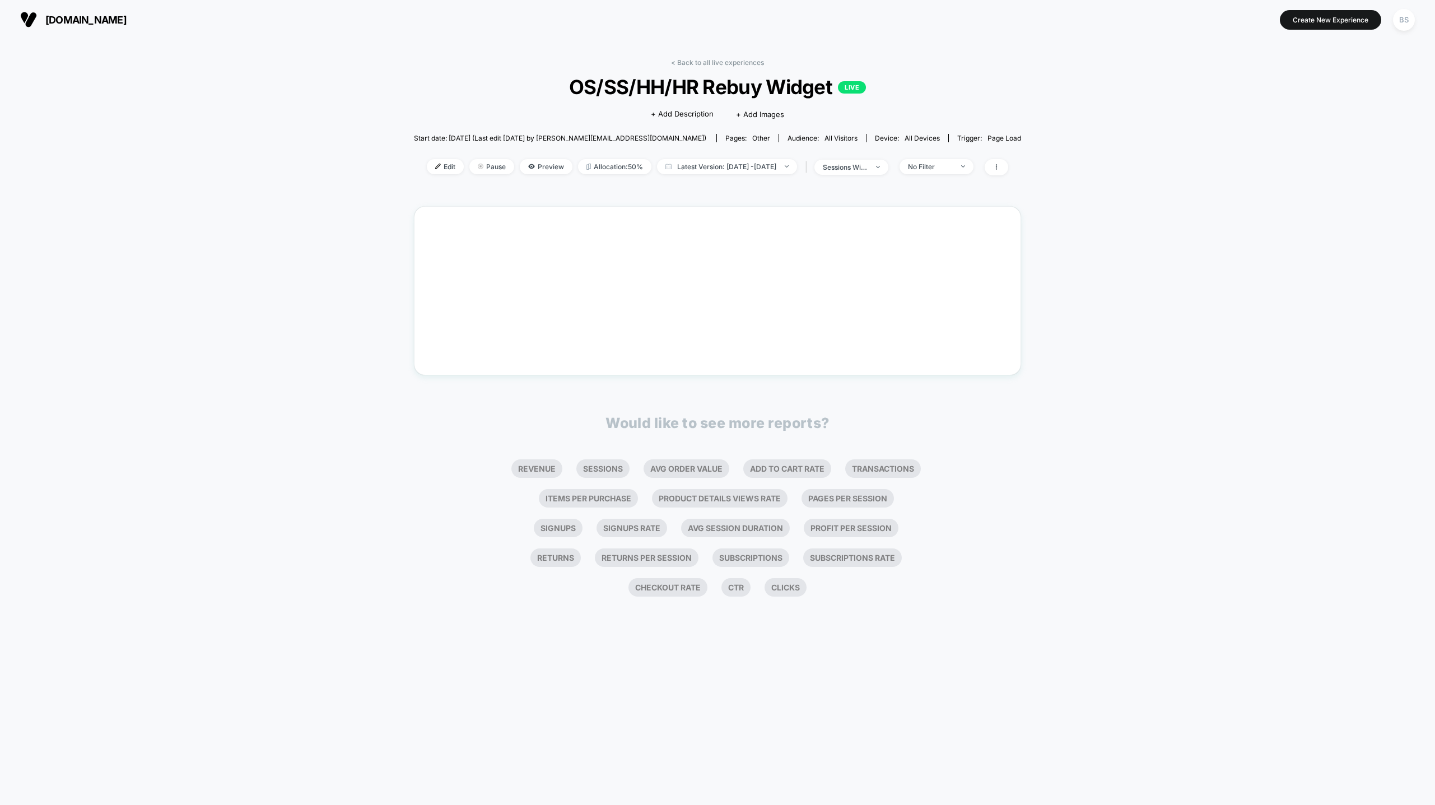 The height and width of the screenshot is (805, 1435). What do you see at coordinates (632, 528) in the screenshot?
I see `li: Signups Rate` at bounding box center [632, 528].